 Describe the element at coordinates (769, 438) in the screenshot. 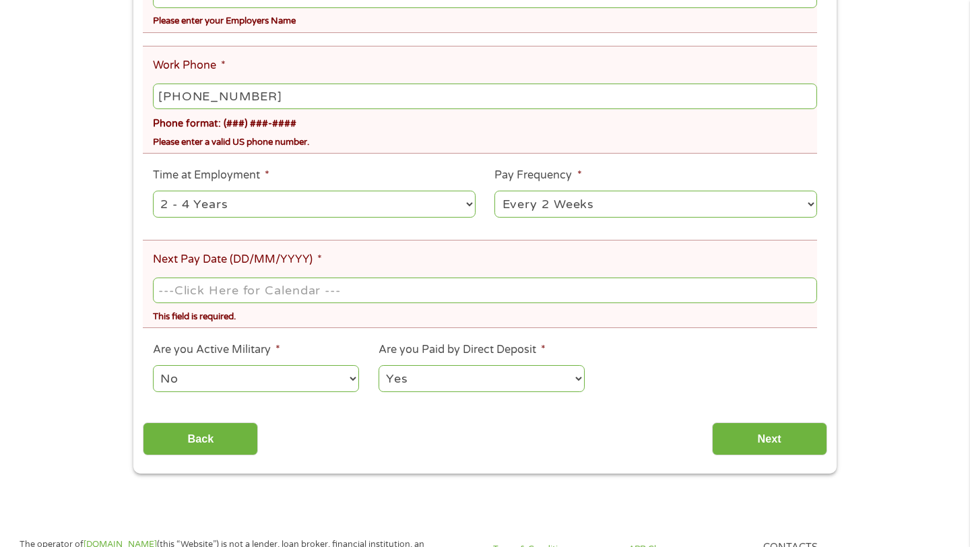

I see `input: Next` at that location.